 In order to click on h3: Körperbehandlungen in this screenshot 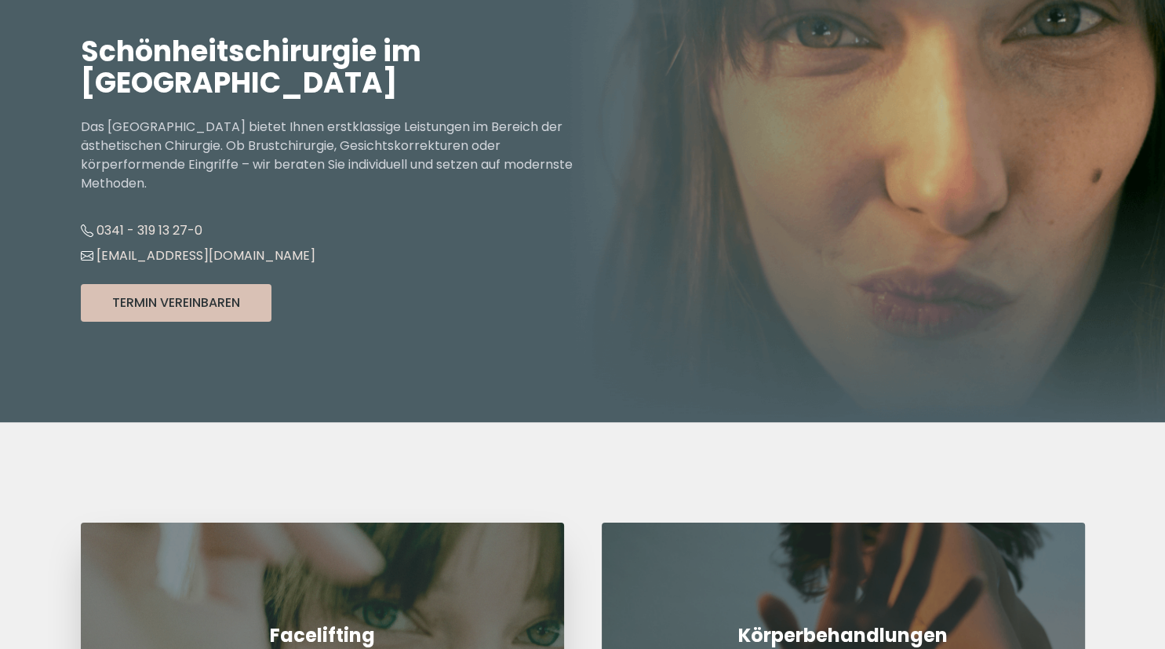, I will do `click(843, 636)`.